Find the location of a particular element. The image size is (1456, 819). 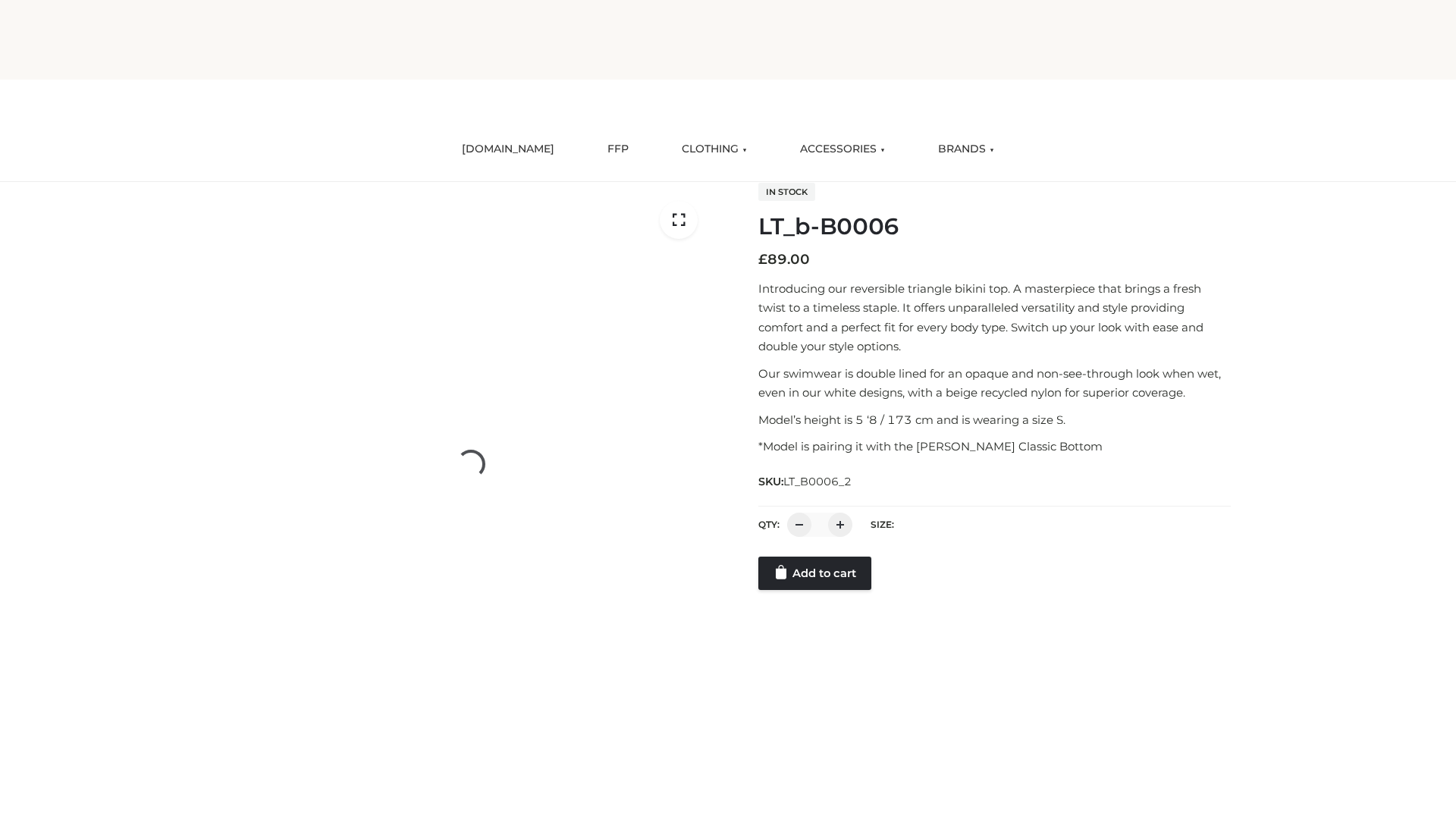

p: Model’s height is 5 ‘8 / 173 cm and is wearing a size S. is located at coordinates (995, 420).